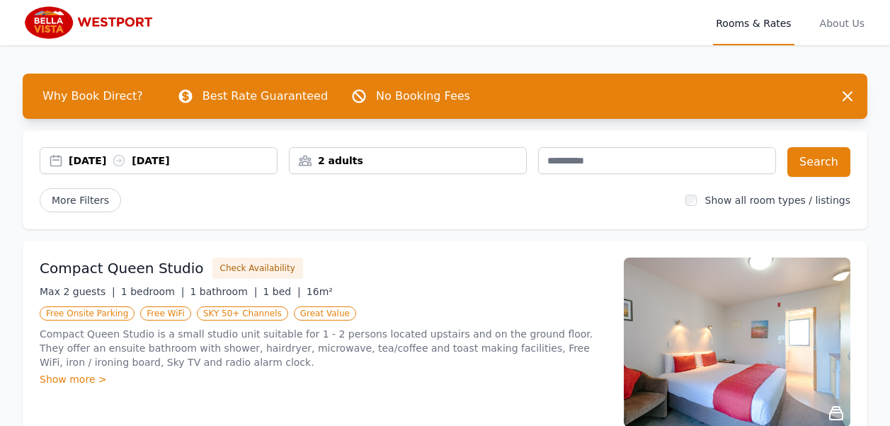 The height and width of the screenshot is (426, 890). What do you see at coordinates (325, 314) in the screenshot?
I see `span: Great Value` at bounding box center [325, 314].